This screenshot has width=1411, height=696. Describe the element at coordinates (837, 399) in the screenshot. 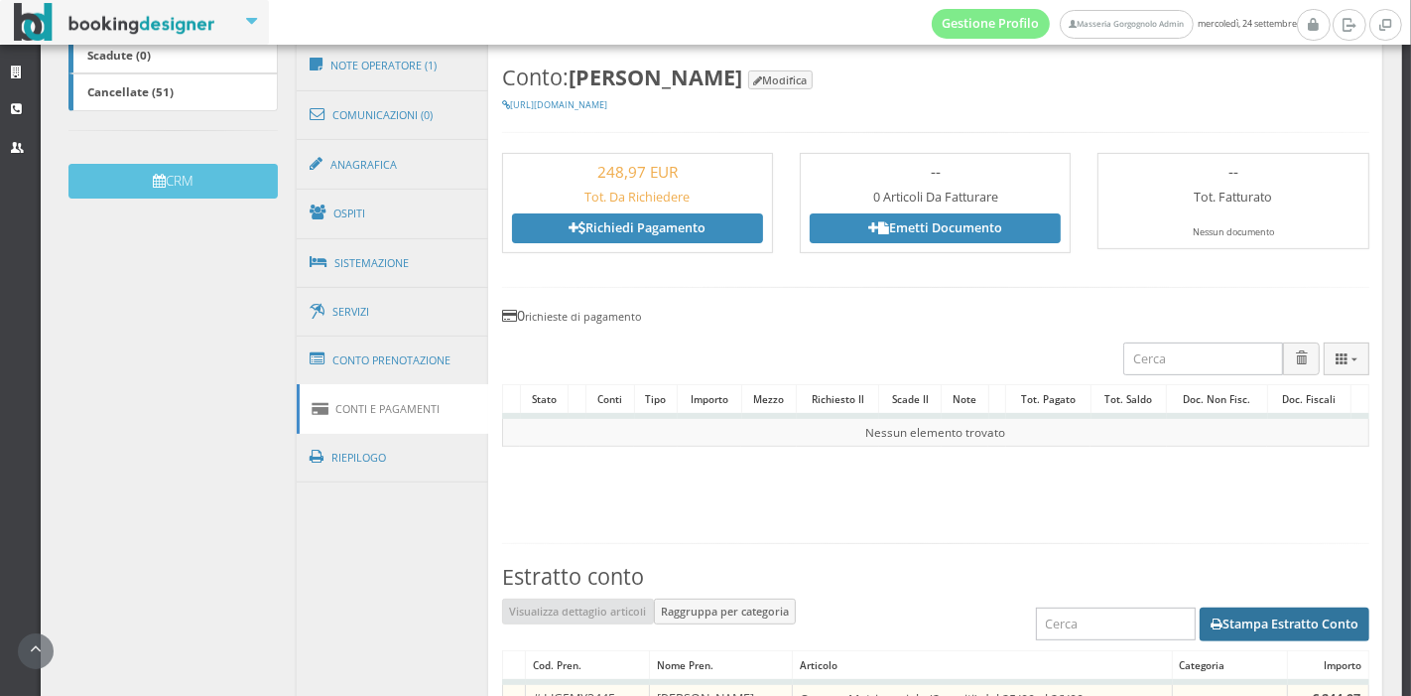

I see `div: Richiesto il` at that location.